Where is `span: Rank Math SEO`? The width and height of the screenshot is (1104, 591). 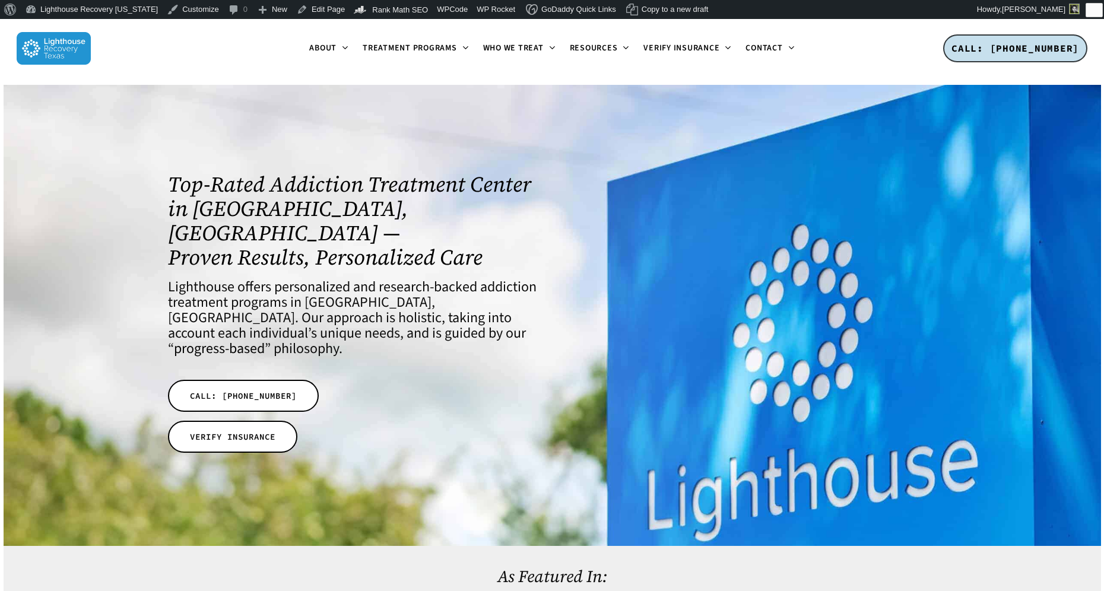
span: Rank Math SEO is located at coordinates (400, 9).